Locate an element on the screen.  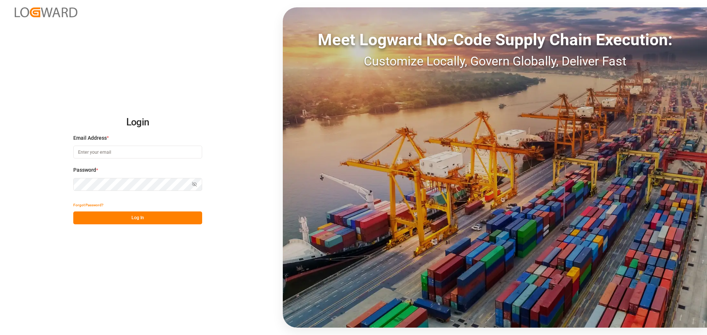
h2: Login is located at coordinates (138, 123).